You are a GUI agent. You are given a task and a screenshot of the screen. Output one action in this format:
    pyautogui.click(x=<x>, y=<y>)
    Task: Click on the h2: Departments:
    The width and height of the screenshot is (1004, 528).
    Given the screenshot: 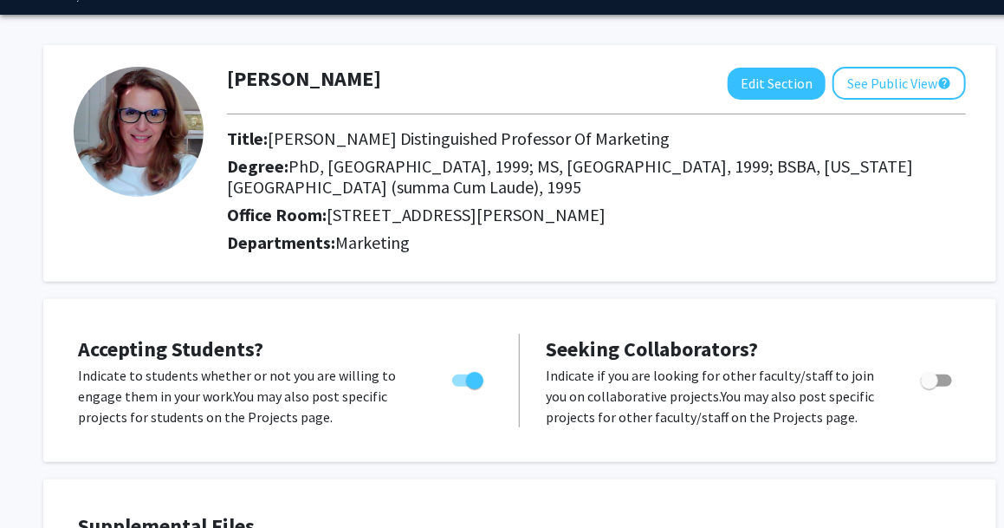 What is the action you would take?
    pyautogui.click(x=596, y=243)
    